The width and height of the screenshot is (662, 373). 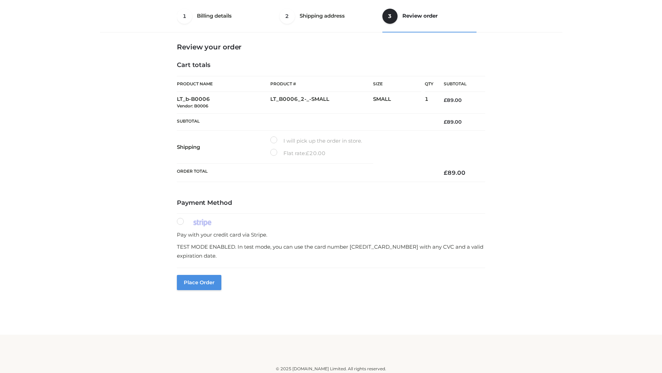 I want to click on bdi: 20.00, so click(x=316, y=153).